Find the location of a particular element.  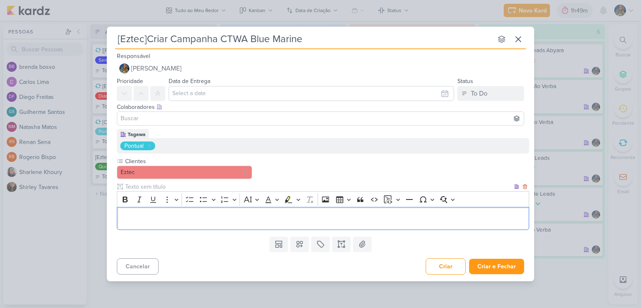

input: Texto sem título is located at coordinates (318, 187).